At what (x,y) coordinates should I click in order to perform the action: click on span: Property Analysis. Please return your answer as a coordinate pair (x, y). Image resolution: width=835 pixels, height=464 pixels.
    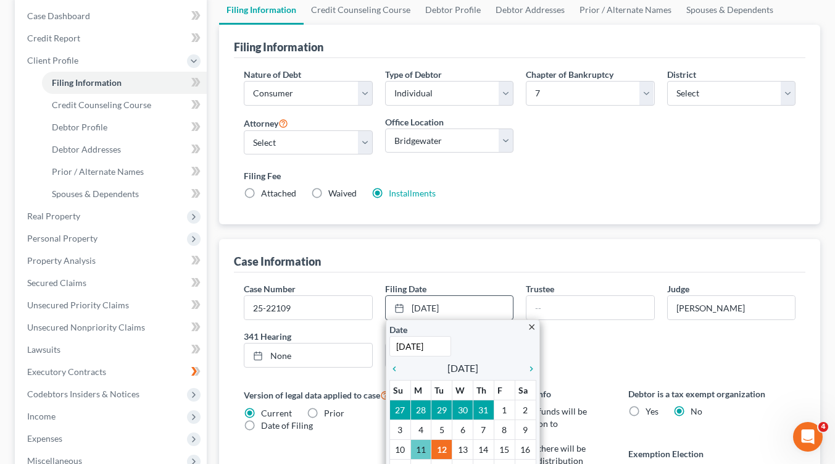
    Looking at the image, I should click on (61, 260).